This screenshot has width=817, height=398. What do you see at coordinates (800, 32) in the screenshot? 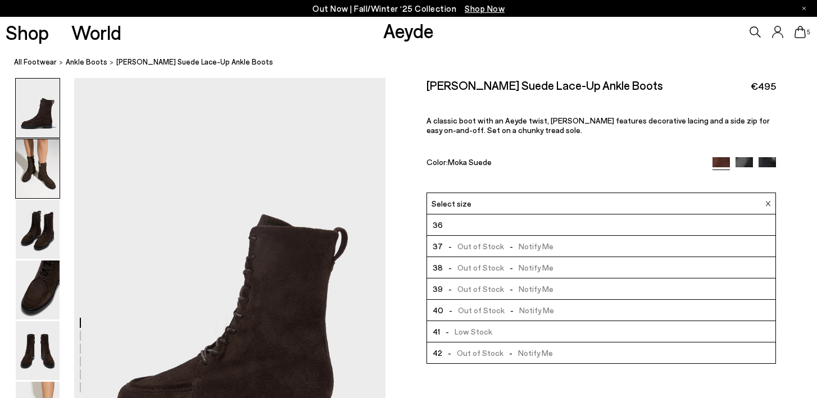
I see `a: 5` at bounding box center [800, 32].